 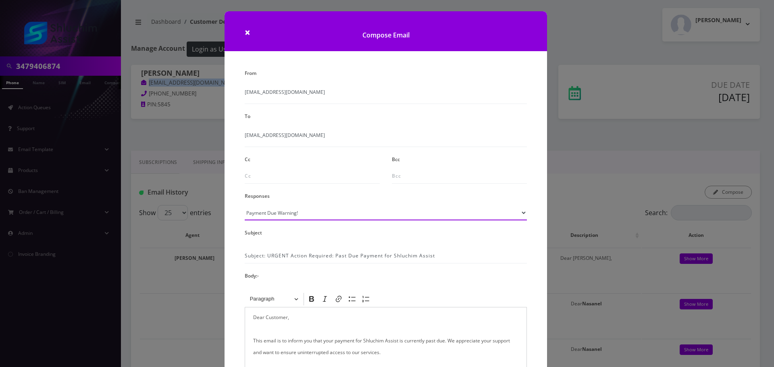 What do you see at coordinates (248, 116) in the screenshot?
I see `label: To` at bounding box center [248, 116].